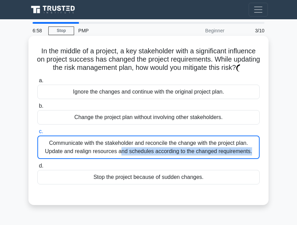 This screenshot has height=225, width=297. Describe the element at coordinates (41, 105) in the screenshot. I see `span: b.` at that location.